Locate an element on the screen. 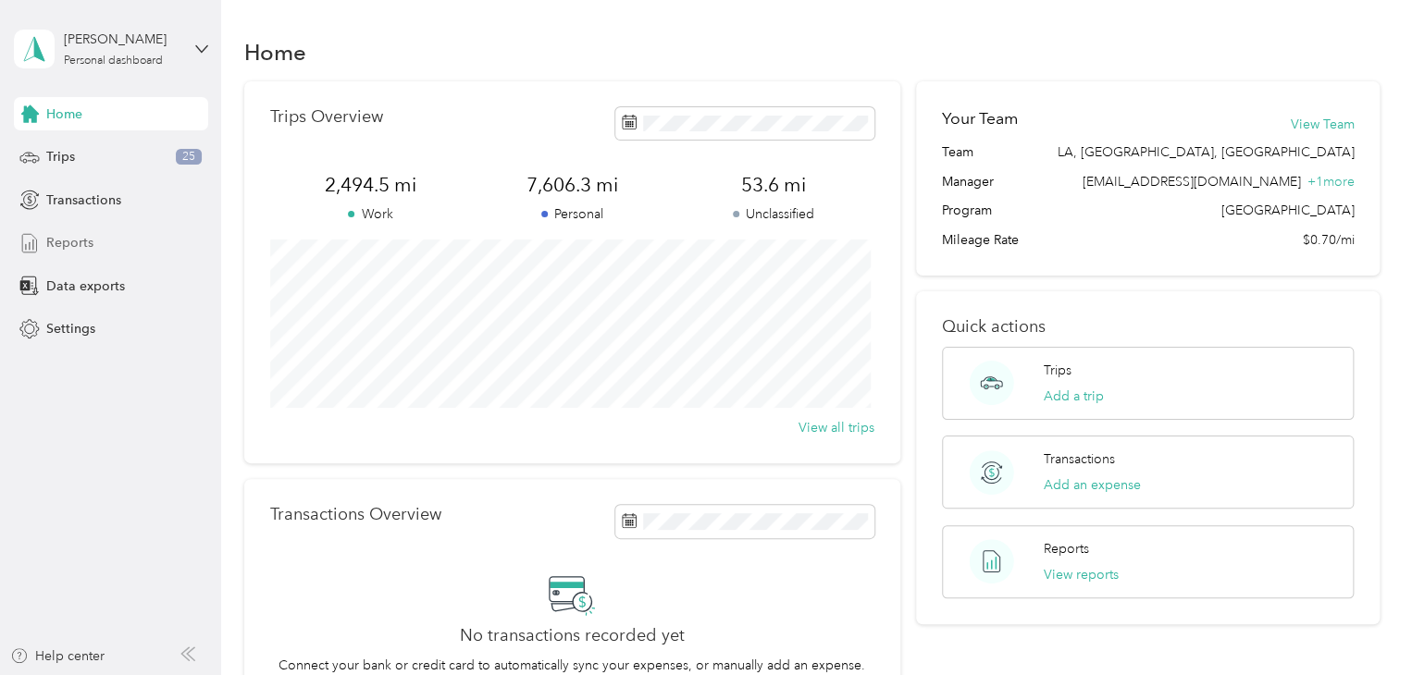  span: Mileage Rate is located at coordinates (980, 240).